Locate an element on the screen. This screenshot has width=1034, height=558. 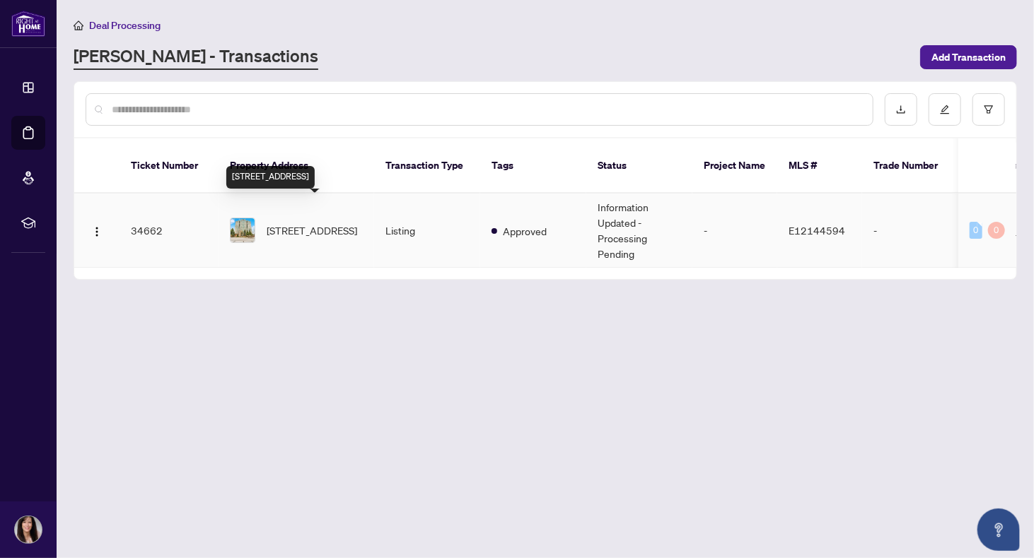
img: thumbnail-img is located at coordinates (242, 230).